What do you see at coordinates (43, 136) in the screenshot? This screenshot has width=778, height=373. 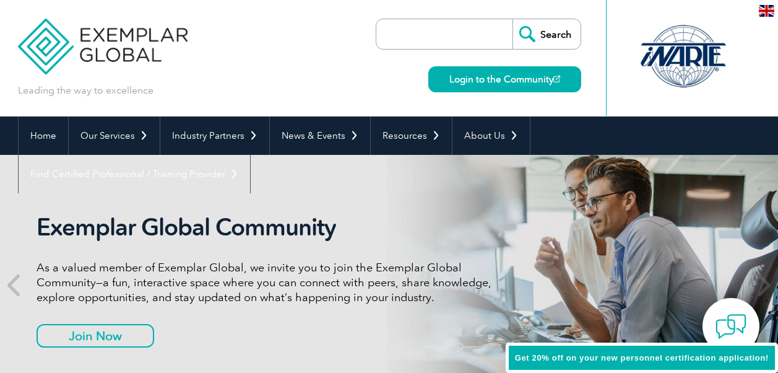 I see `a: Home` at bounding box center [43, 136].